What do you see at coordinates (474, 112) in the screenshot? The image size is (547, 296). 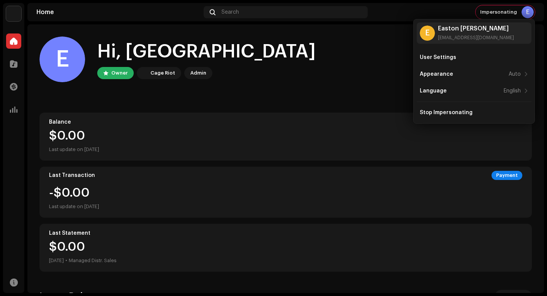 I see `re-m-nav-item: Stop Impersonating` at bounding box center [474, 112].